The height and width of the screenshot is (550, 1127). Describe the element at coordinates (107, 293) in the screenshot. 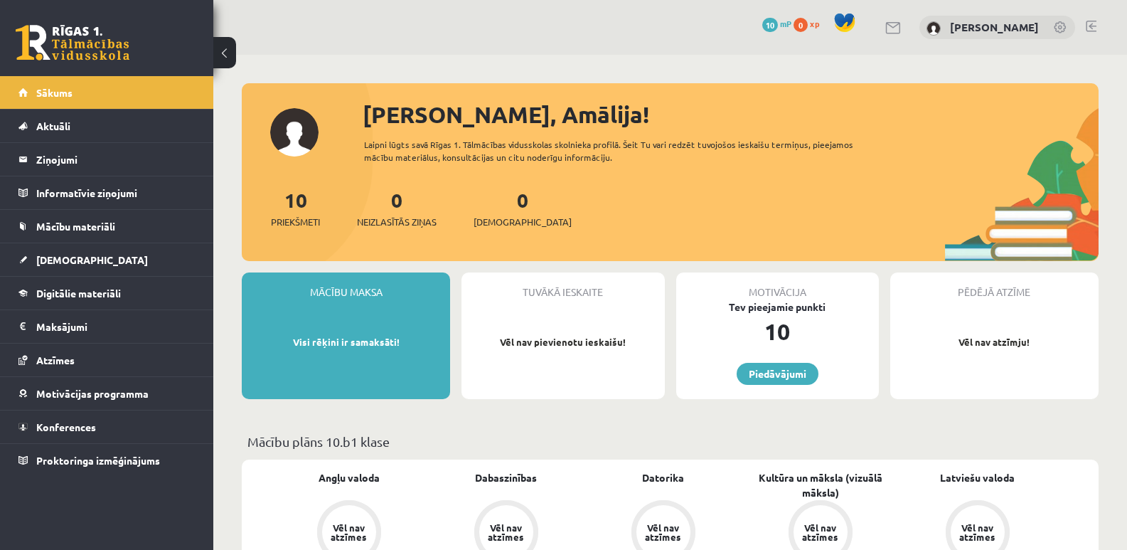

I see `a: Digitālie materiāli` at that location.